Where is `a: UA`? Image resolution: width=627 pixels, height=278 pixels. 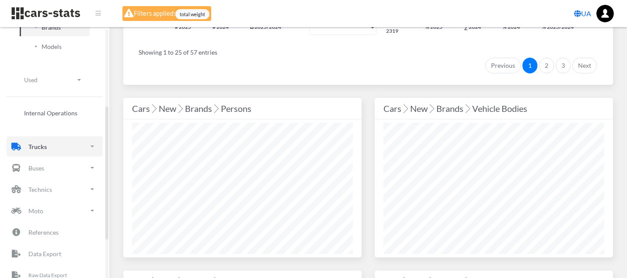
a: UA is located at coordinates (582, 14).